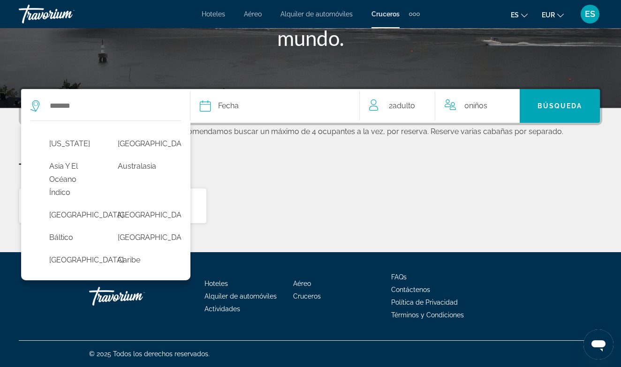  What do you see at coordinates (424, 302) in the screenshot?
I see `a: Política de Privacidad` at bounding box center [424, 302].